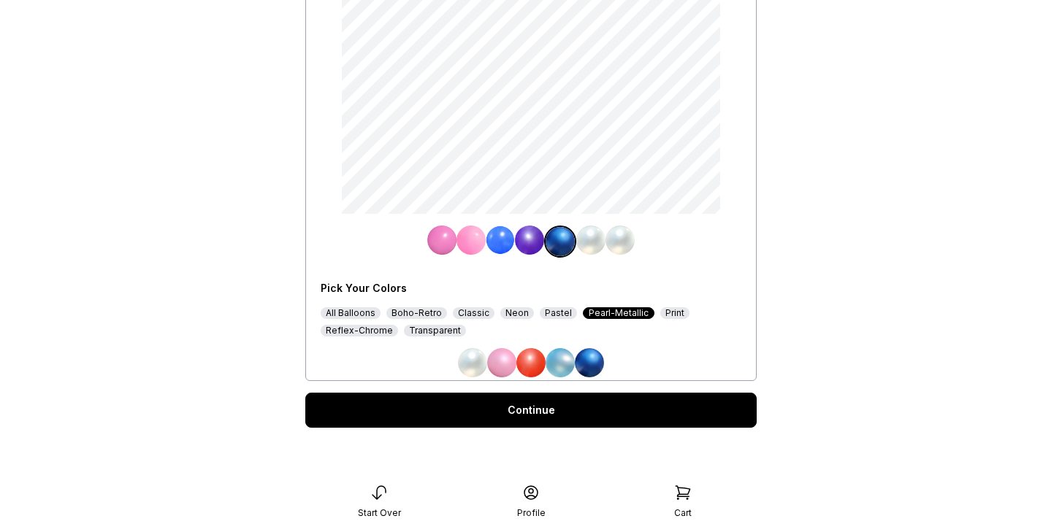 Image resolution: width=1062 pixels, height=524 pixels. What do you see at coordinates (558, 313) in the screenshot?
I see `div: Pastel` at bounding box center [558, 313].